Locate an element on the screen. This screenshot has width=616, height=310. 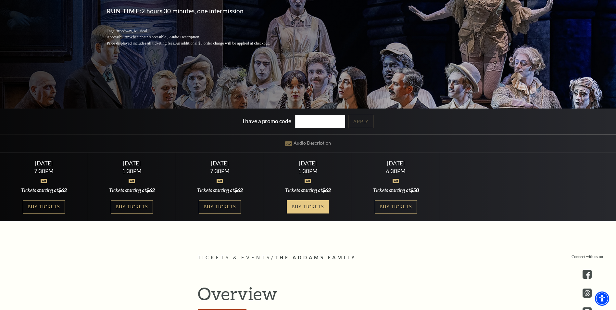
a: threads.com - open in a new tab is located at coordinates (587, 293).